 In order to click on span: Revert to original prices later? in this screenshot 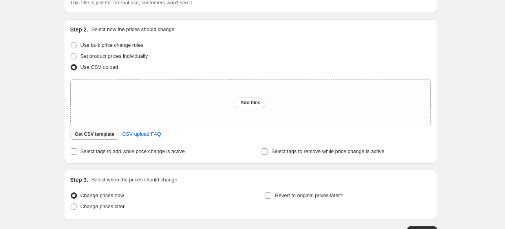, I will do `click(309, 195)`.